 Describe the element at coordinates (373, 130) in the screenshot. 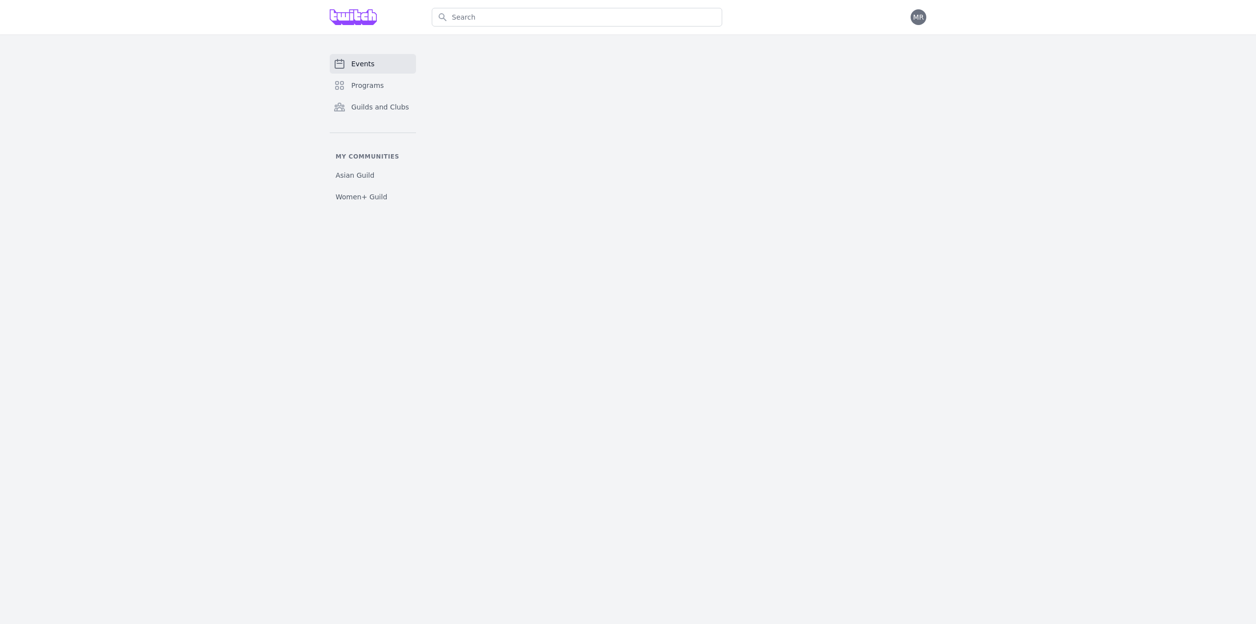

I see `nav: Sidebar` at that location.